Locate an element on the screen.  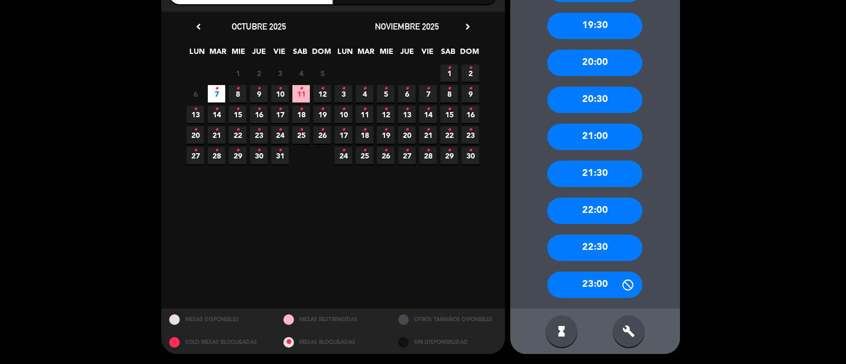
i: hourglass_full is located at coordinates (561, 331).